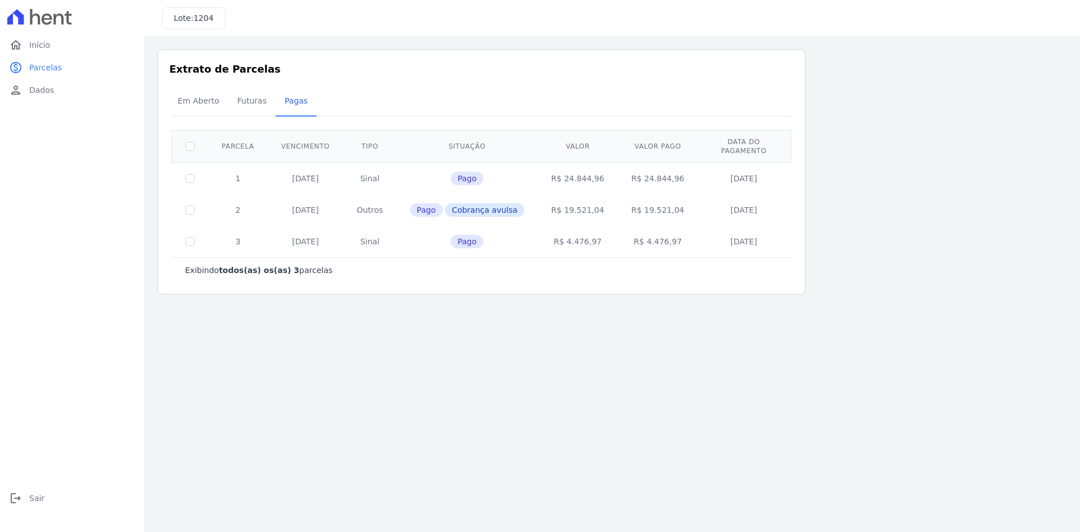 The width and height of the screenshot is (1080, 532). I want to click on i: person, so click(16, 90).